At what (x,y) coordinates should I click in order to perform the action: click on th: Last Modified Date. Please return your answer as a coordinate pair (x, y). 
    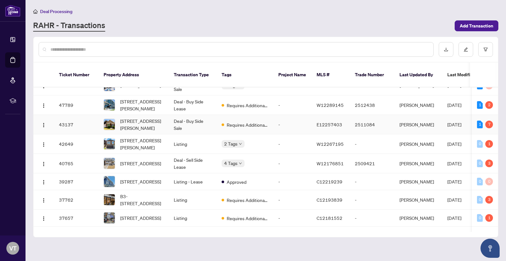
    Looking at the image, I should click on (471, 75).